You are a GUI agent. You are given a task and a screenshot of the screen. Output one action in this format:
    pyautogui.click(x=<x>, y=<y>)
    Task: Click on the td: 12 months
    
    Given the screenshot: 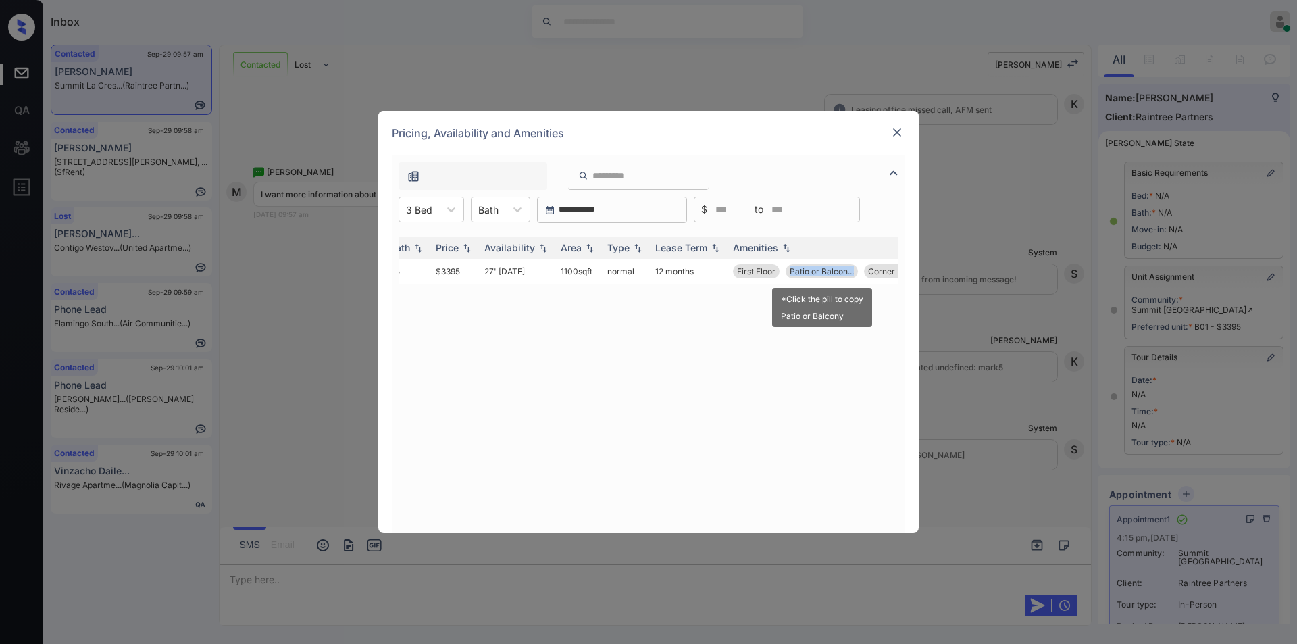 What is the action you would take?
    pyautogui.click(x=688, y=271)
    